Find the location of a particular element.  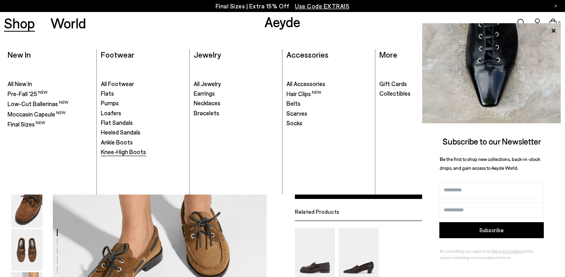

button: Subscribe is located at coordinates (491, 230).